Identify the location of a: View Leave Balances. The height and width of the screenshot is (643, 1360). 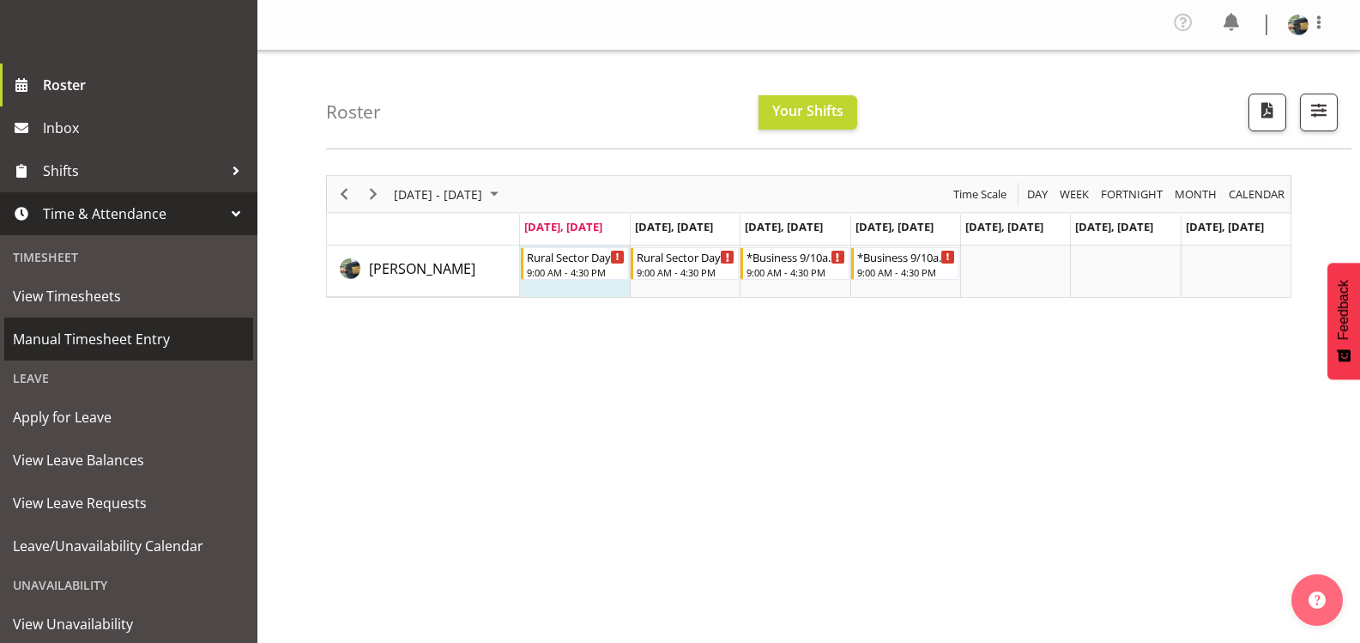
(129, 460).